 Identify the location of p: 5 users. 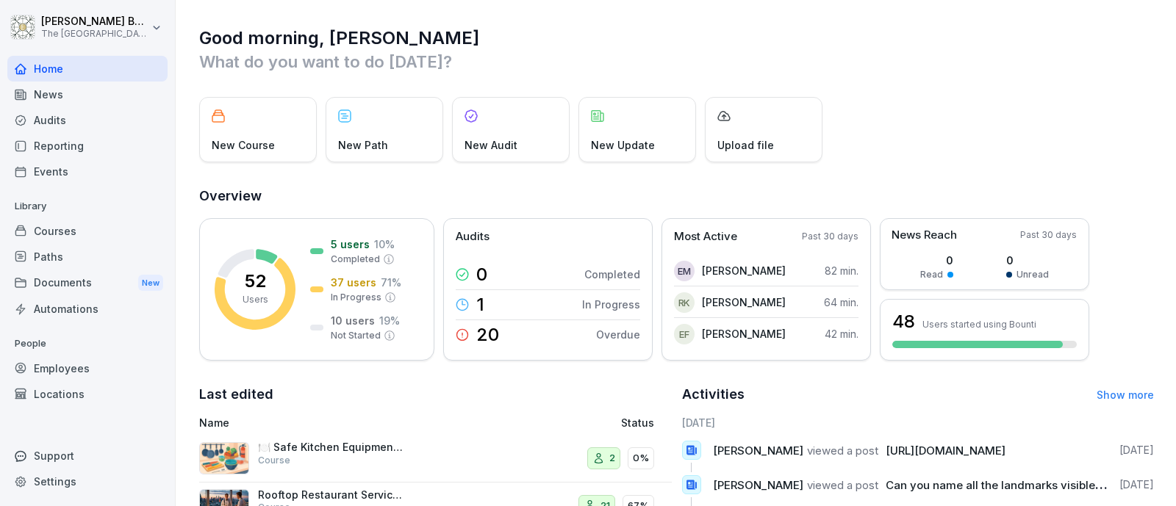
(350, 244).